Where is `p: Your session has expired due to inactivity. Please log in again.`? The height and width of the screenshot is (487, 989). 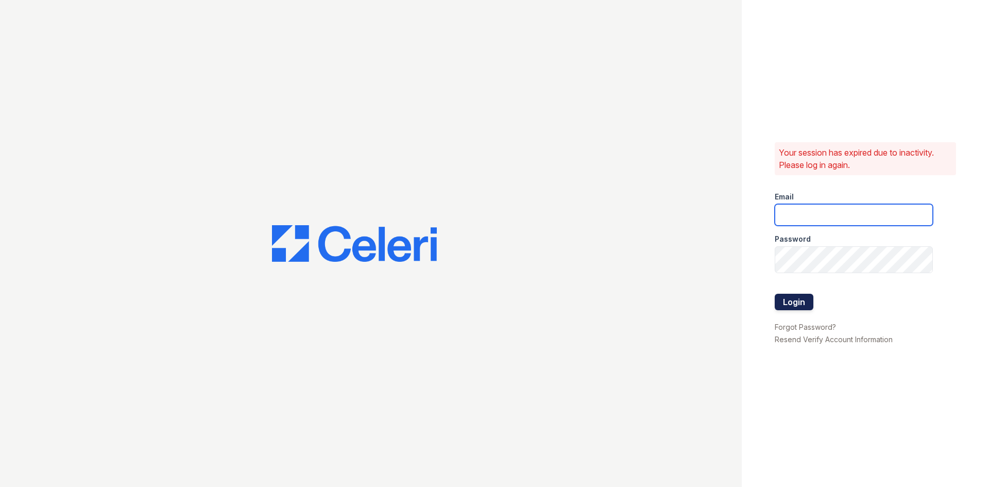
p: Your session has expired due to inactivity. Please log in again. is located at coordinates (866, 159).